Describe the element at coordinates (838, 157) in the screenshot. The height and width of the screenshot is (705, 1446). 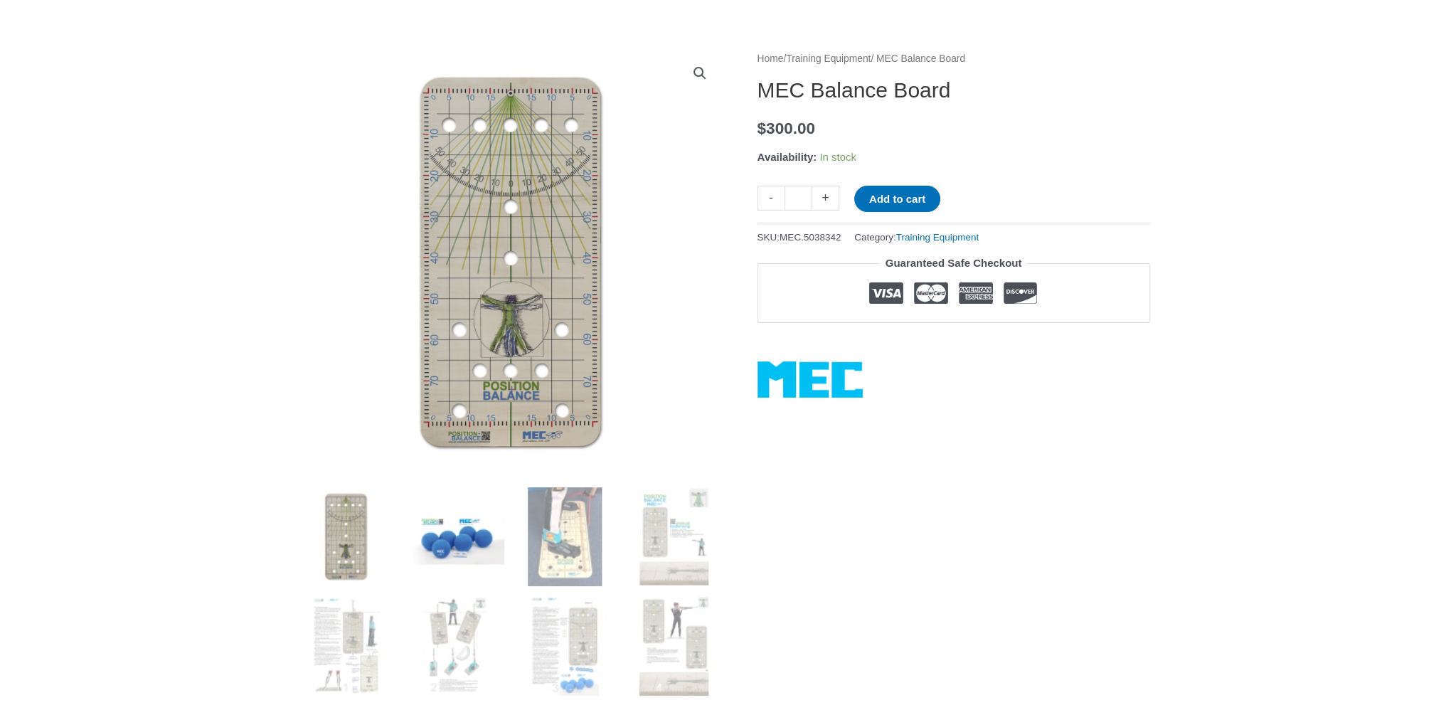
I see `span: In stock` at that location.